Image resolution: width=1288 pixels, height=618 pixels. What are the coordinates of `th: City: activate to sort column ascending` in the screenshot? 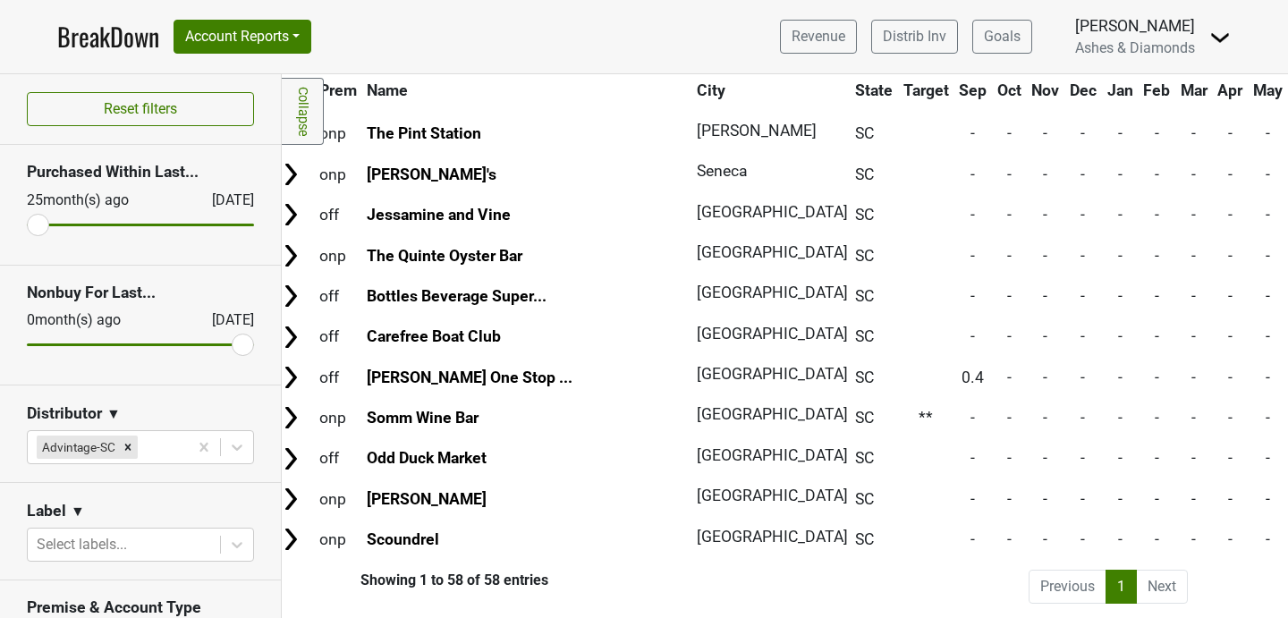 It's located at (766, 90).